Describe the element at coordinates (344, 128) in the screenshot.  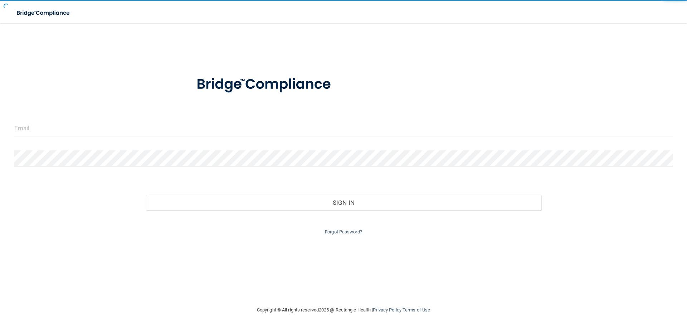
I see `input: Email` at that location.